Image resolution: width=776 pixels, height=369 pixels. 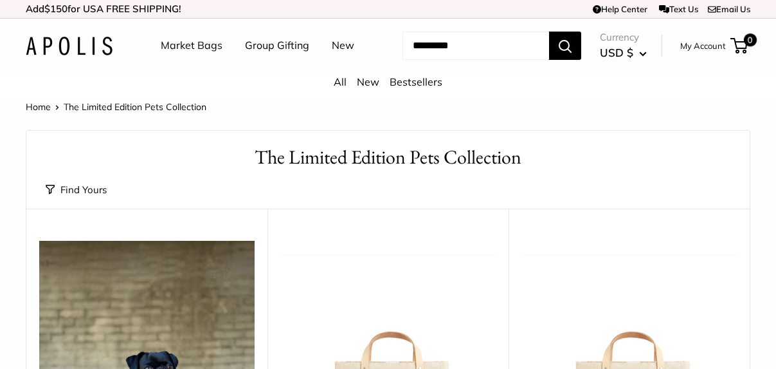 What do you see at coordinates (740, 46) in the screenshot?
I see `a: 0` at bounding box center [740, 46].